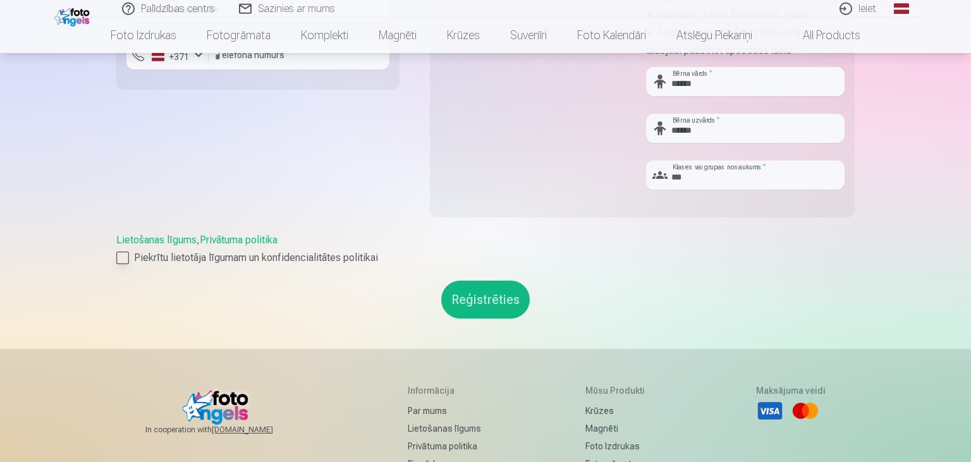  Describe the element at coordinates (821, 35) in the screenshot. I see `a: All products` at that location.